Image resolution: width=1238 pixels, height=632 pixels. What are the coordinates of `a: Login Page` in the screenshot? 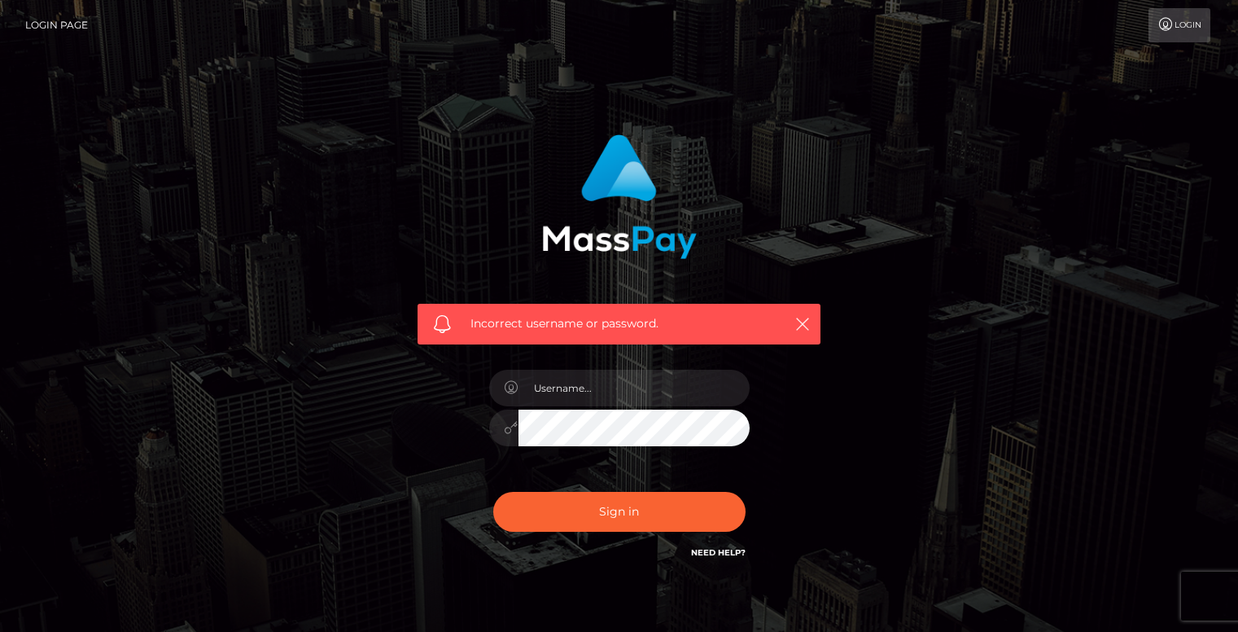 It's located at (56, 25).